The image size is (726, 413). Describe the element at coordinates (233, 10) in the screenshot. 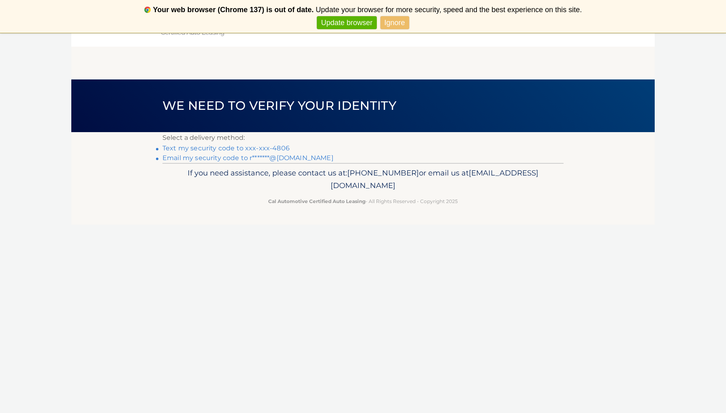

I see `b: Your web browser (Chrome 137) is out of date.` at that location.